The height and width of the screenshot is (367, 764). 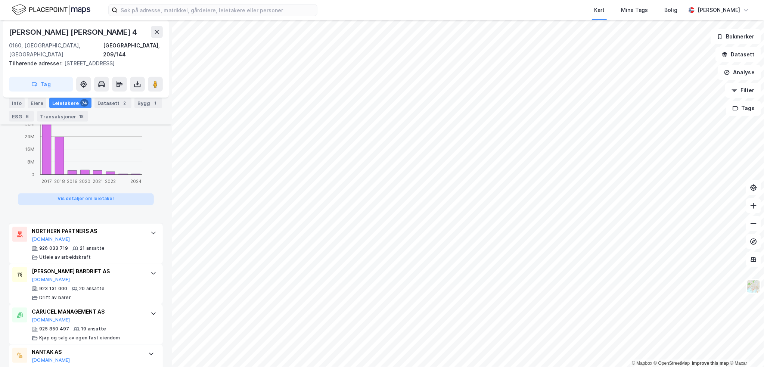 I want to click on div: 19 ansatte, so click(x=93, y=329).